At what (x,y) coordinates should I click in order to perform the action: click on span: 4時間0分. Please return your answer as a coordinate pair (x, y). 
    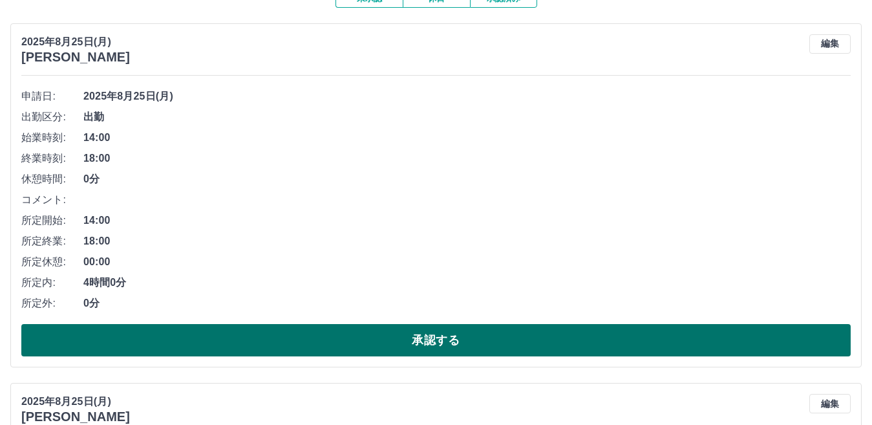
    Looking at the image, I should click on (467, 283).